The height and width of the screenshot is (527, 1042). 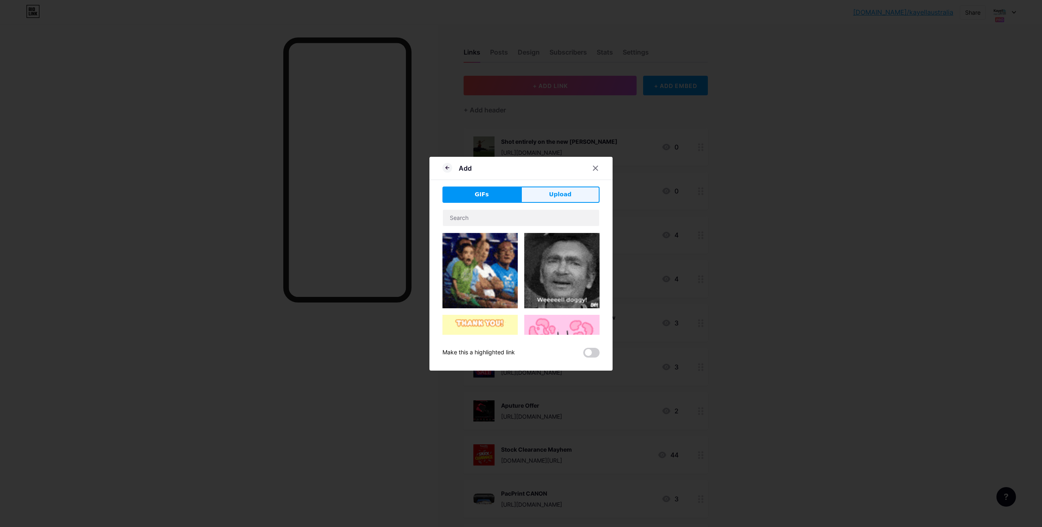 What do you see at coordinates (560, 194) in the screenshot?
I see `span: Upload` at bounding box center [560, 194].